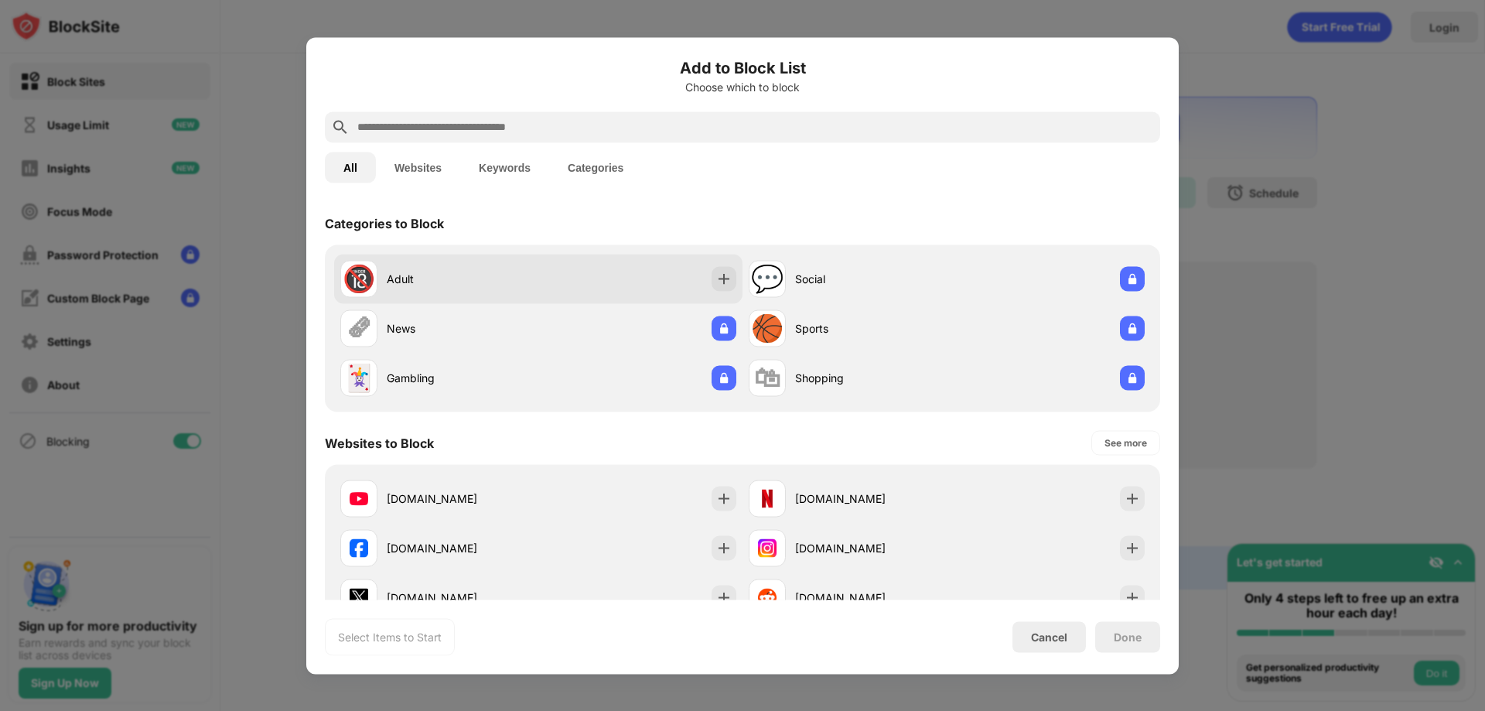  I want to click on div: Gambling, so click(463, 378).